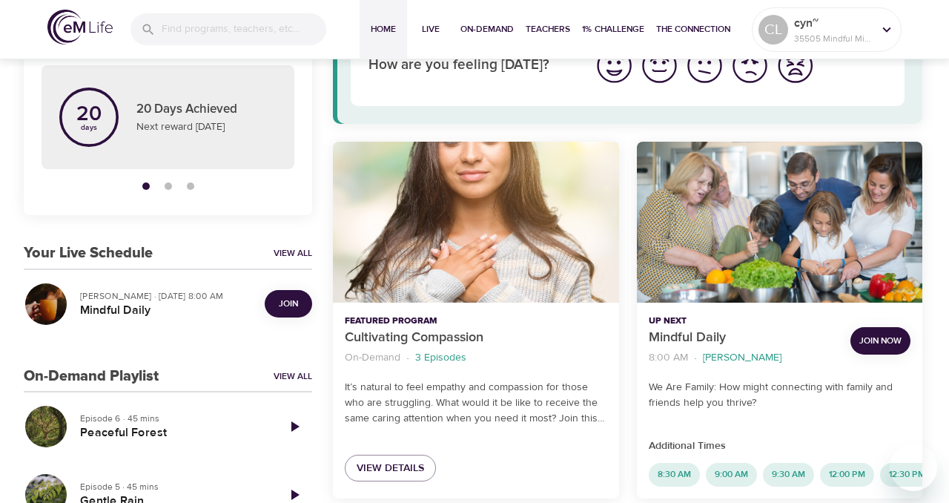  What do you see at coordinates (795, 65) in the screenshot?
I see `button: I'm feeling worst` at bounding box center [795, 65].